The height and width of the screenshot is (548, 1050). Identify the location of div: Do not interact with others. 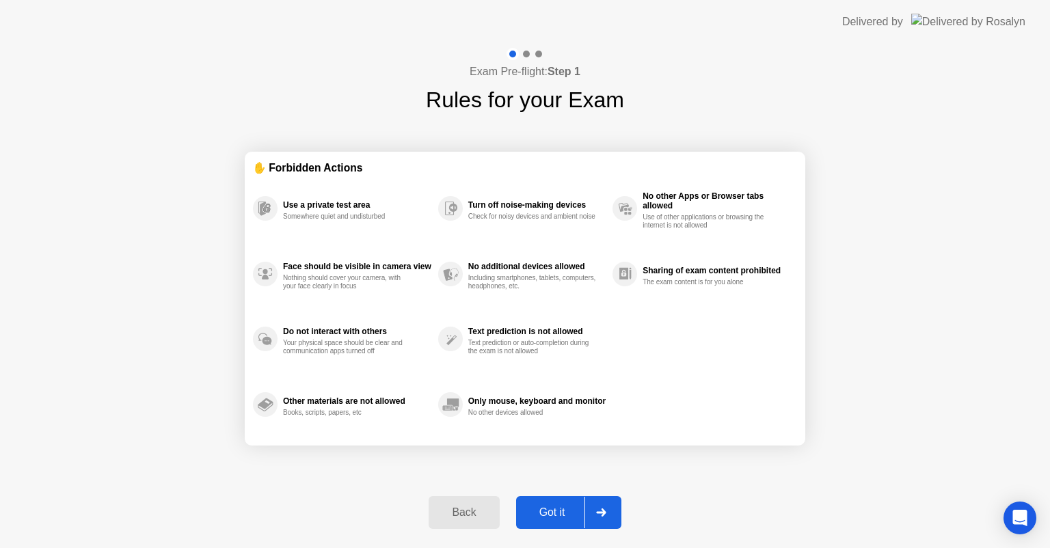
(357, 331).